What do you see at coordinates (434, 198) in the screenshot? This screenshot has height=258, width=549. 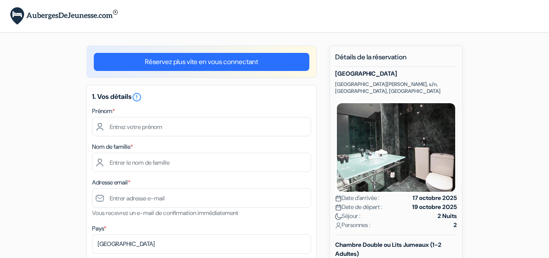 I see `strong: 17 octobre 2025` at bounding box center [434, 198].